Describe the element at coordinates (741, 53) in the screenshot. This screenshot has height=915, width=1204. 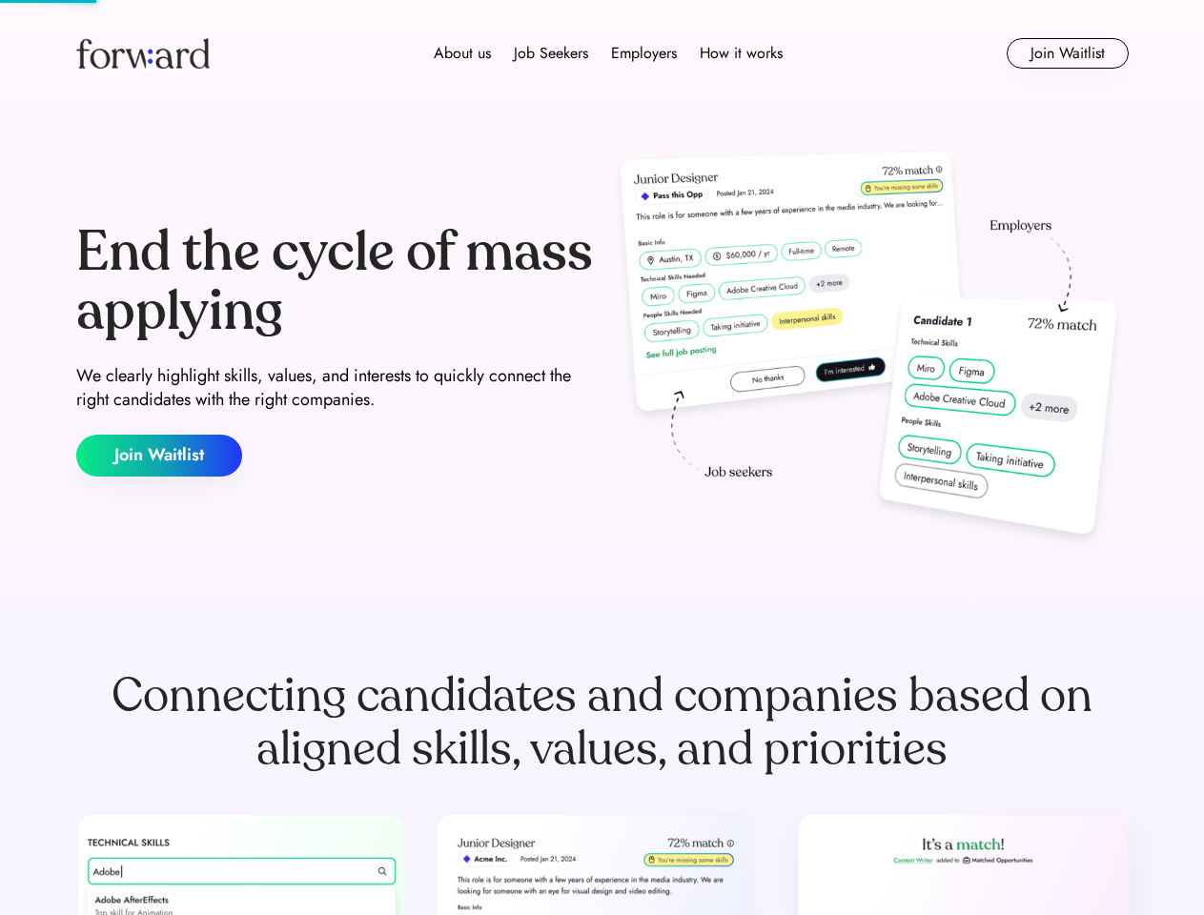
I see `div: How it works` at that location.